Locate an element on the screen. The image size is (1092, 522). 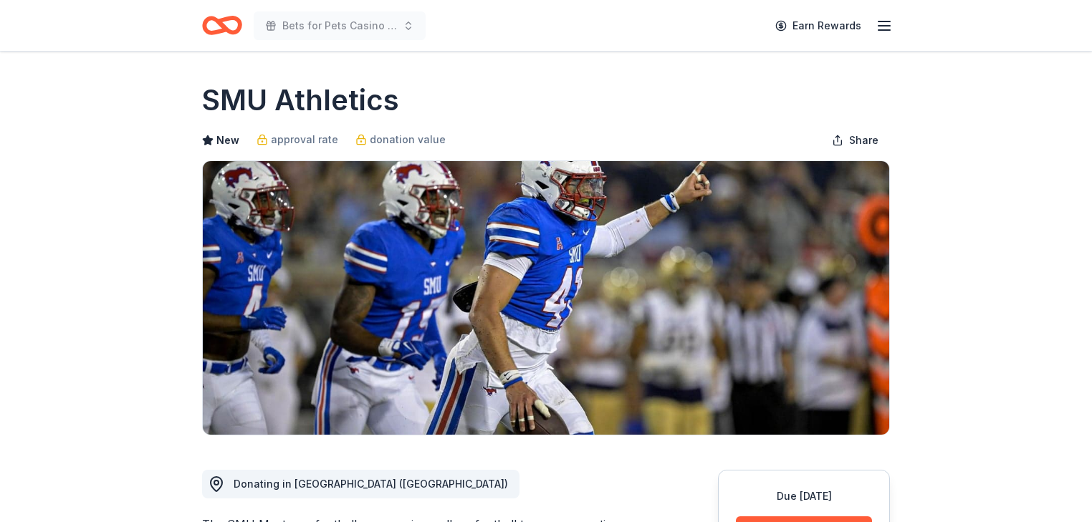
a: donation value is located at coordinates (400, 140).